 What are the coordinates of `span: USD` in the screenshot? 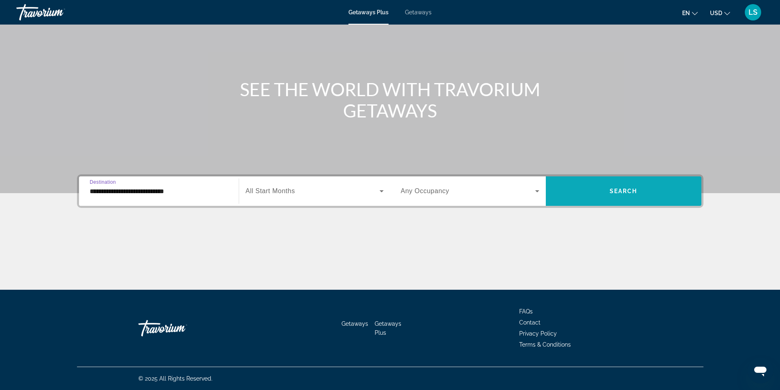 It's located at (716, 13).